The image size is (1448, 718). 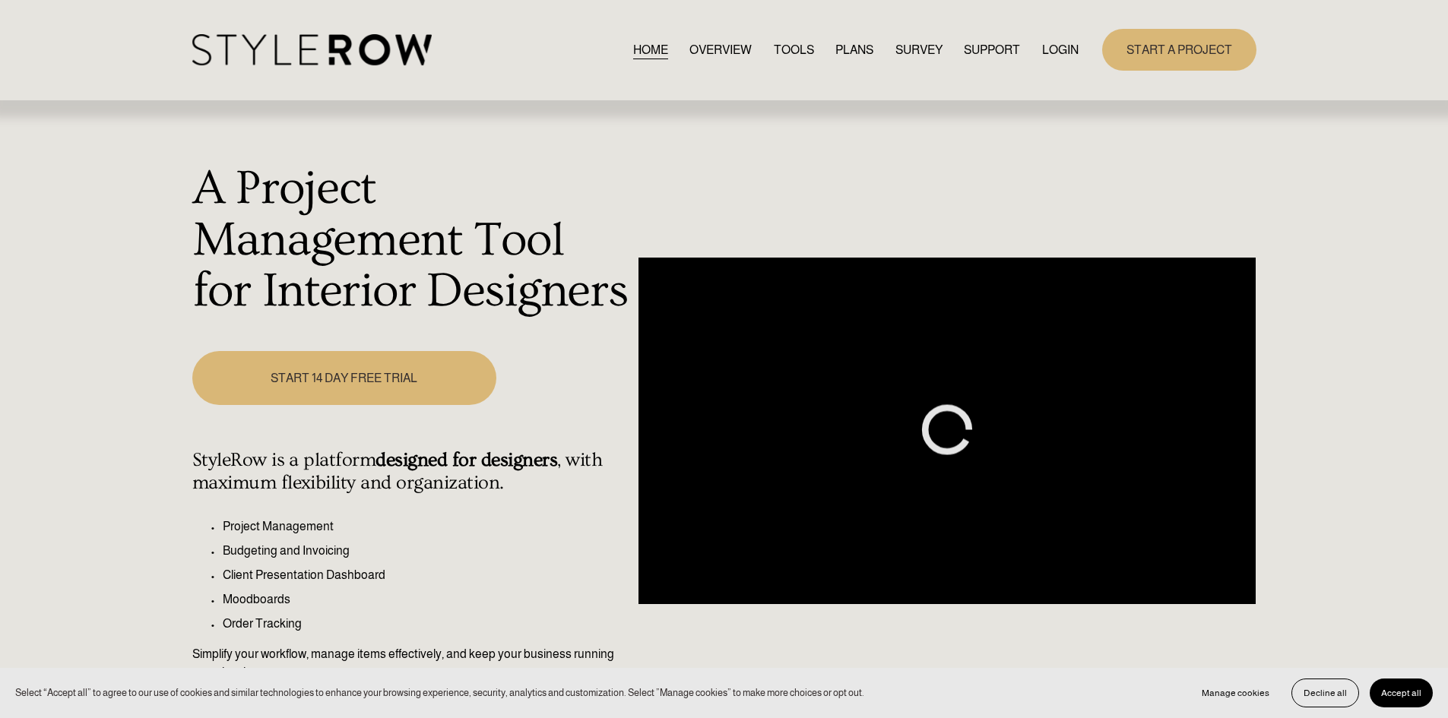 What do you see at coordinates (1325, 693) in the screenshot?
I see `button: Decline all` at bounding box center [1325, 693].